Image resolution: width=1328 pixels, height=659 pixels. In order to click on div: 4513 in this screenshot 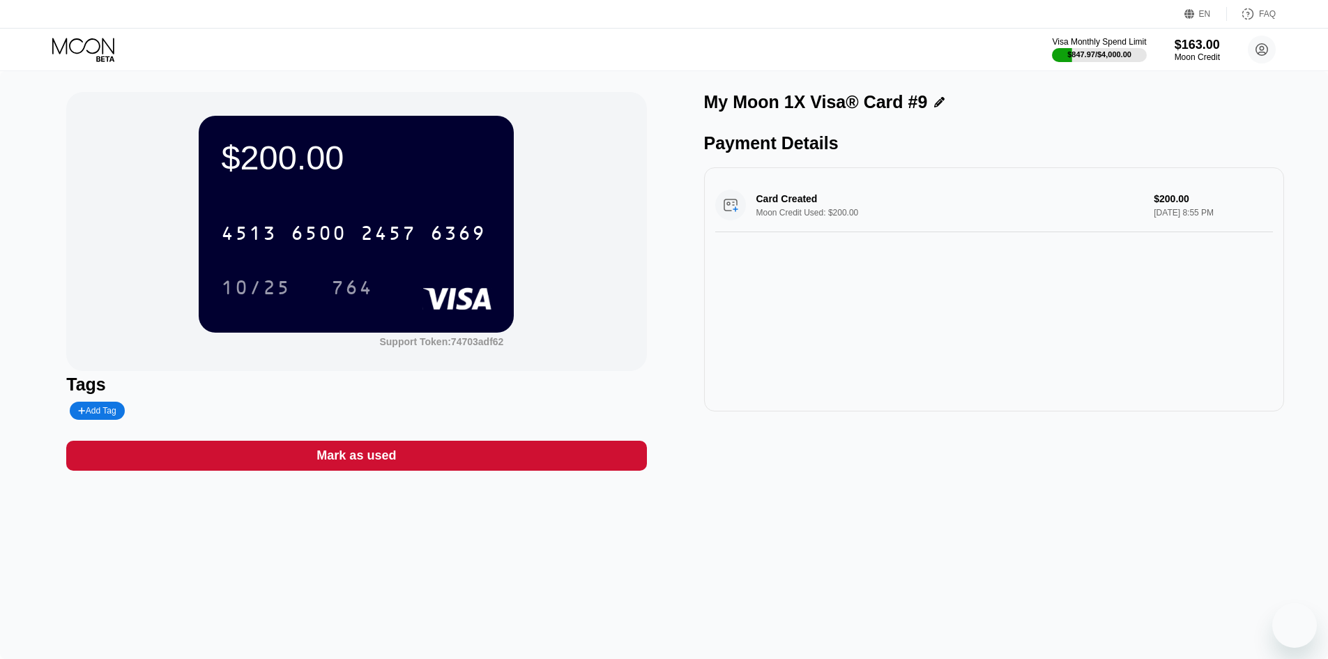, I will do `click(249, 235)`.